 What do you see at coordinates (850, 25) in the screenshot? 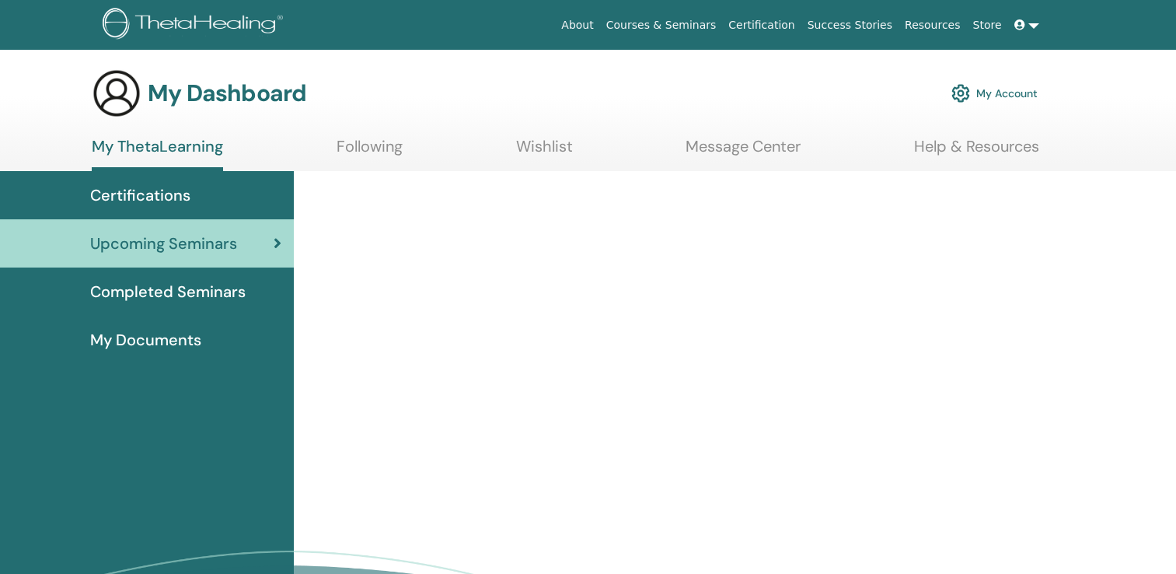
I see `a: Success Stories` at bounding box center [850, 25].